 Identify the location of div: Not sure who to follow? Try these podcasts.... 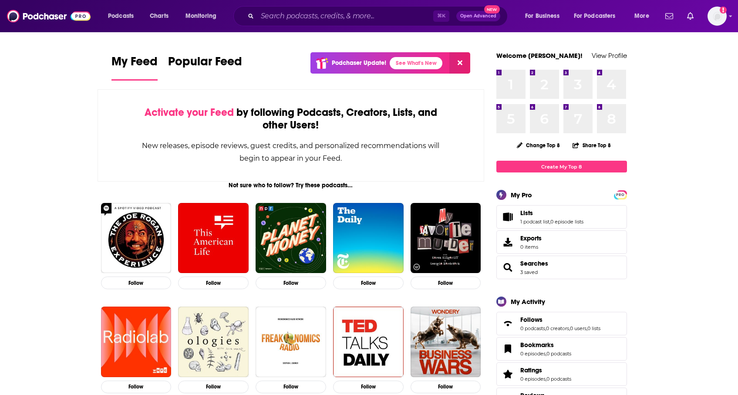
(291, 185).